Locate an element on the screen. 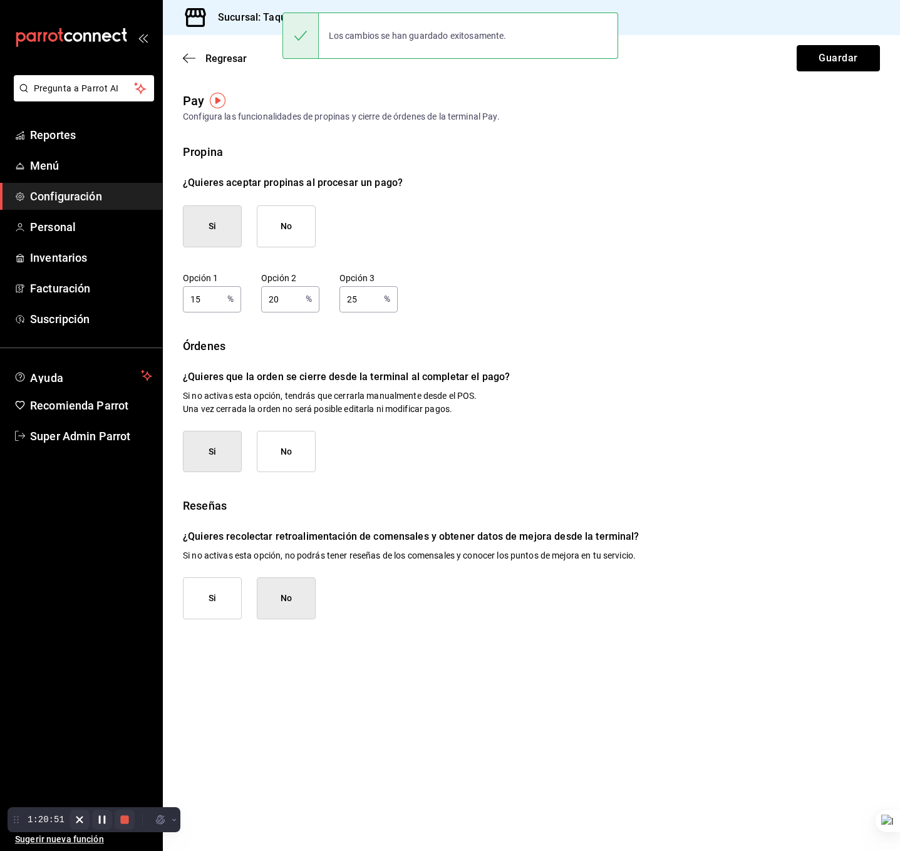 The width and height of the screenshot is (900, 851). span: Suscripción is located at coordinates (91, 319).